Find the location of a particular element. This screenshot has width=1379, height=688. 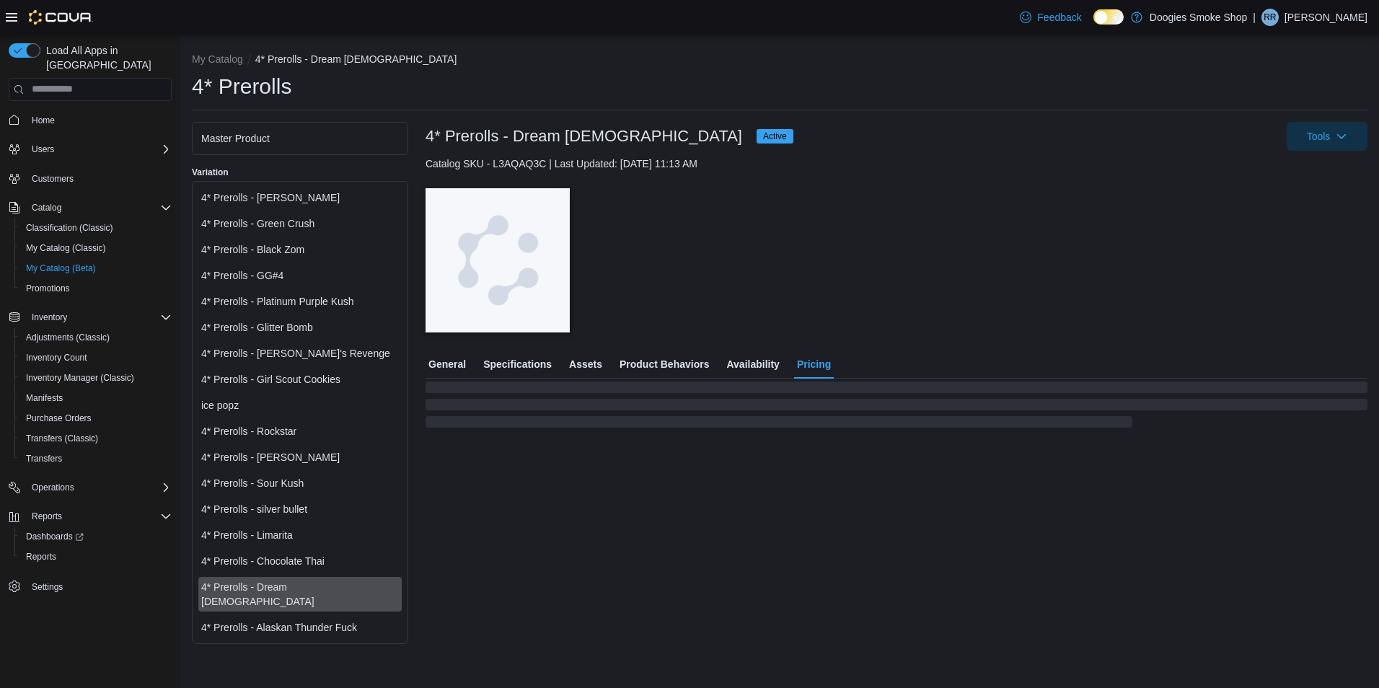

a: Promotions is located at coordinates (48, 288).